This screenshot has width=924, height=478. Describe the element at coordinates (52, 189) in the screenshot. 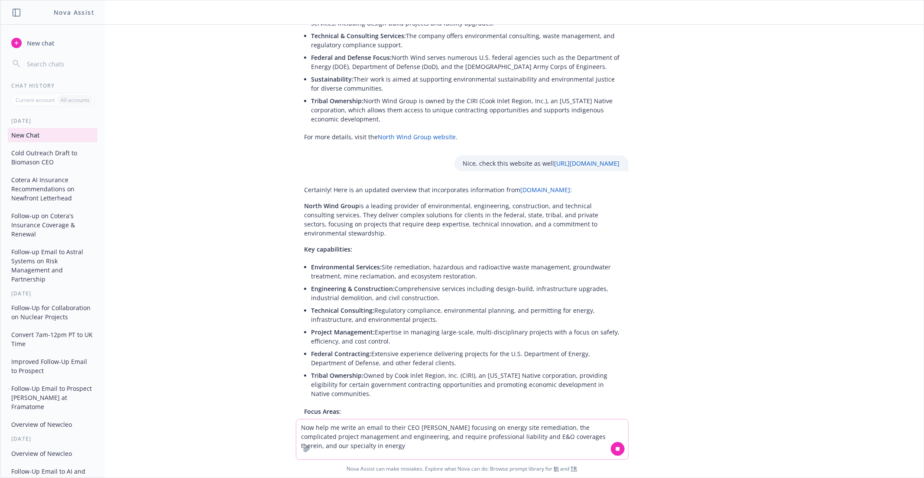

I see `button: Cotera AI Insurance Recommendations on Newfront Letterhead` at that location.